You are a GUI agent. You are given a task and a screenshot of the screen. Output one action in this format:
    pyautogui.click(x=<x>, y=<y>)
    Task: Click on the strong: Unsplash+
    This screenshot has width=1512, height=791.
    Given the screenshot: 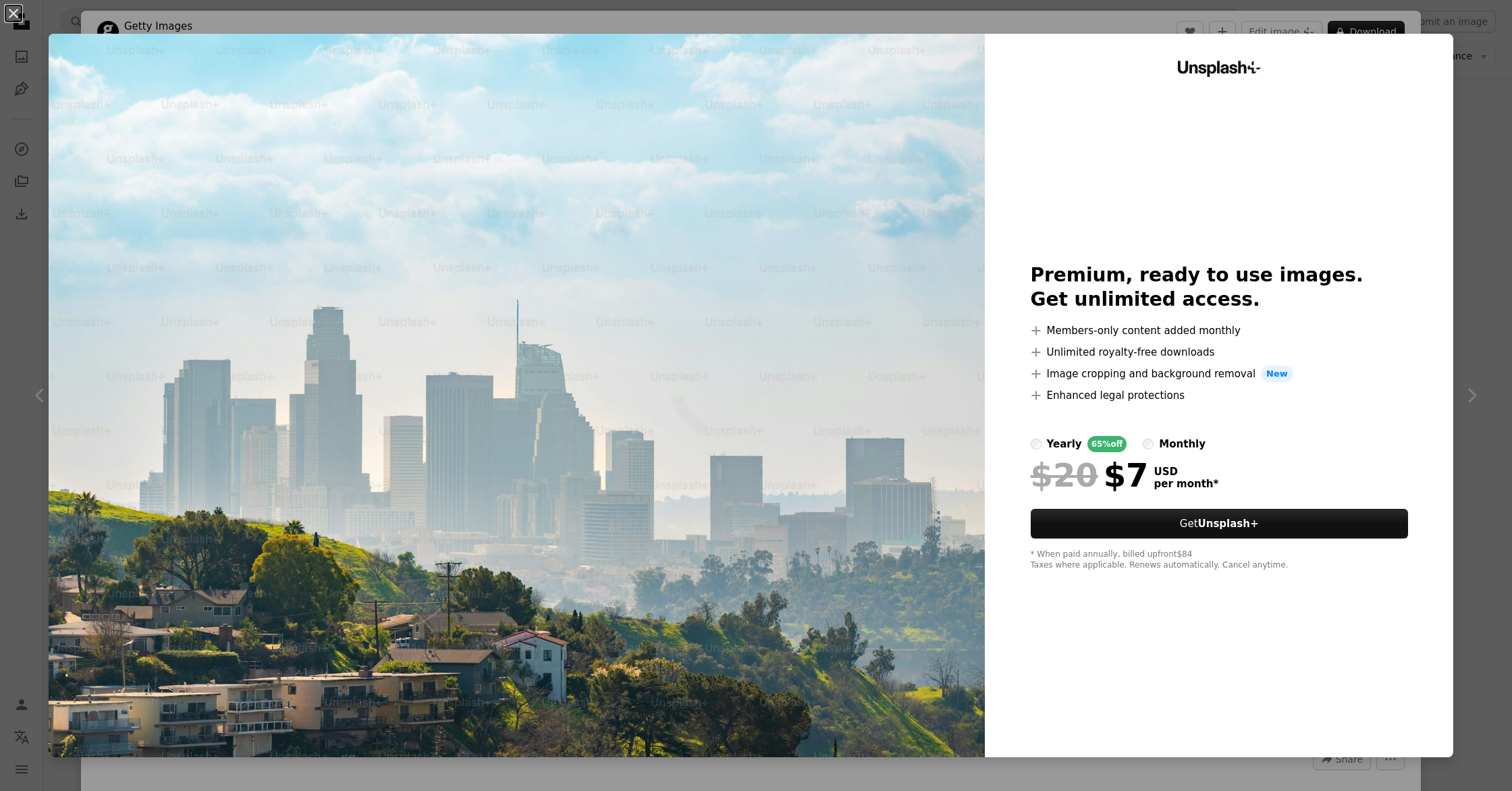 What is the action you would take?
    pyautogui.click(x=1229, y=524)
    